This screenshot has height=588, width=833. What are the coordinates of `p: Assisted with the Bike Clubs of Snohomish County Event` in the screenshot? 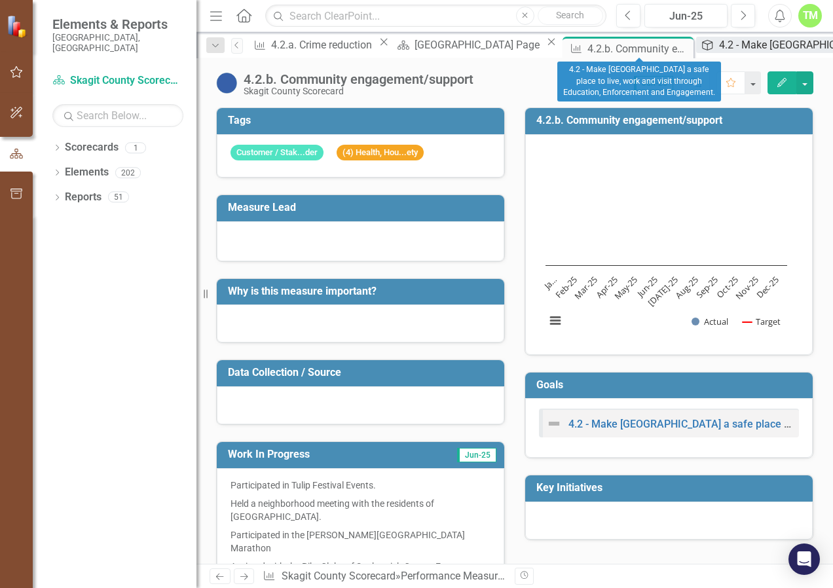 It's located at (360, 566).